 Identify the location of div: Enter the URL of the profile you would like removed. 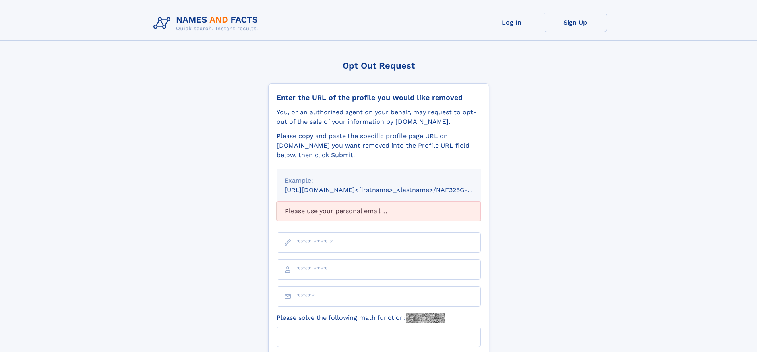
(378, 98).